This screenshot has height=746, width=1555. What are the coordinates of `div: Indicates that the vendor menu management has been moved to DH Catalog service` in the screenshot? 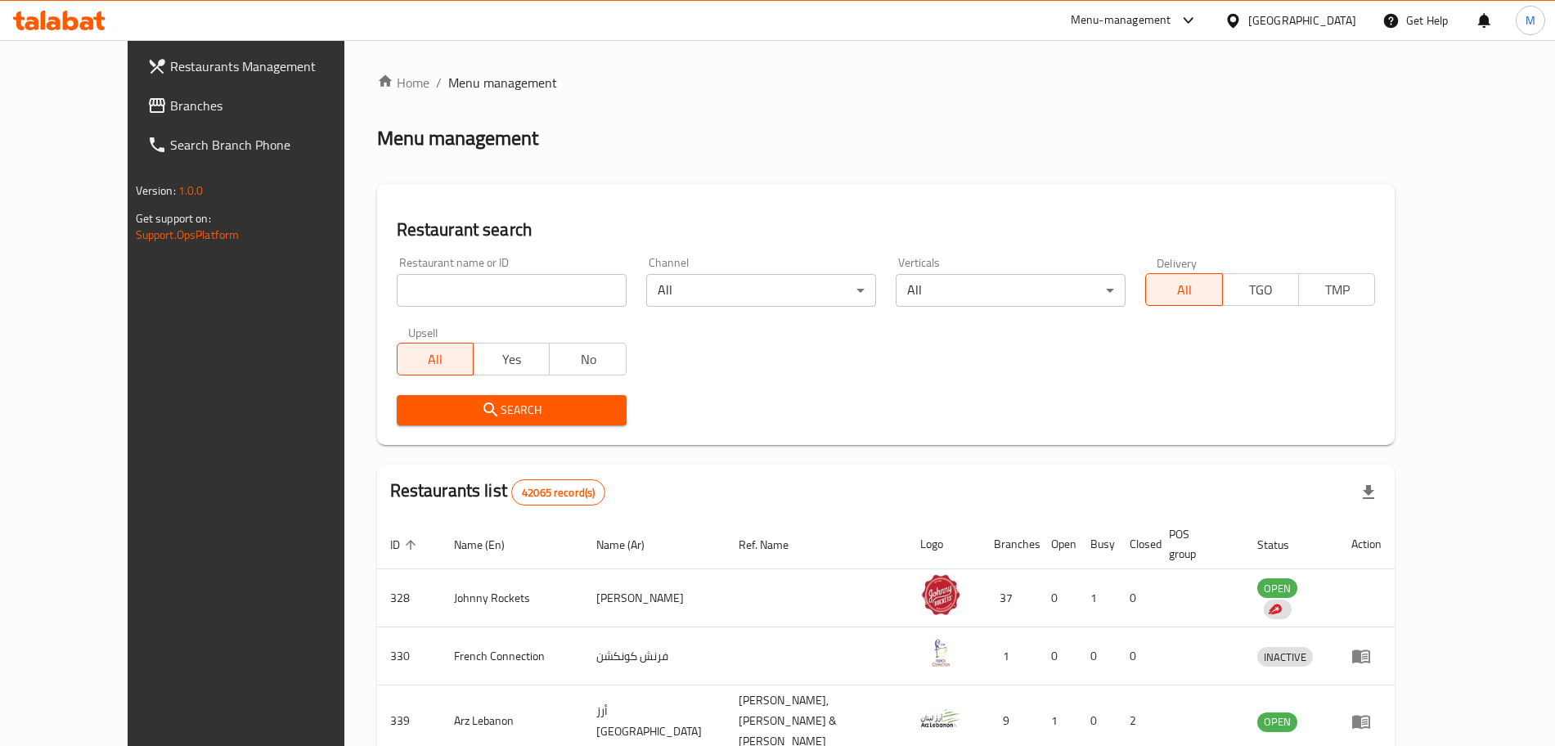 It's located at (1278, 609).